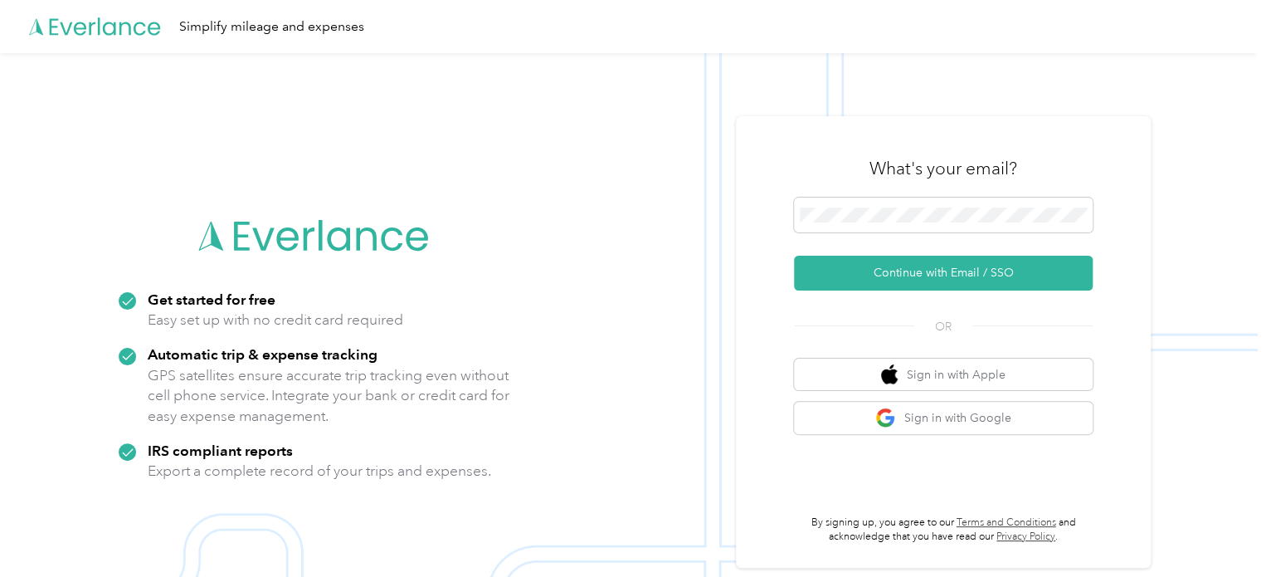 The width and height of the screenshot is (1266, 577). What do you see at coordinates (262, 353) in the screenshot?
I see `strong: Automatic trip & expense tracking` at bounding box center [262, 353].